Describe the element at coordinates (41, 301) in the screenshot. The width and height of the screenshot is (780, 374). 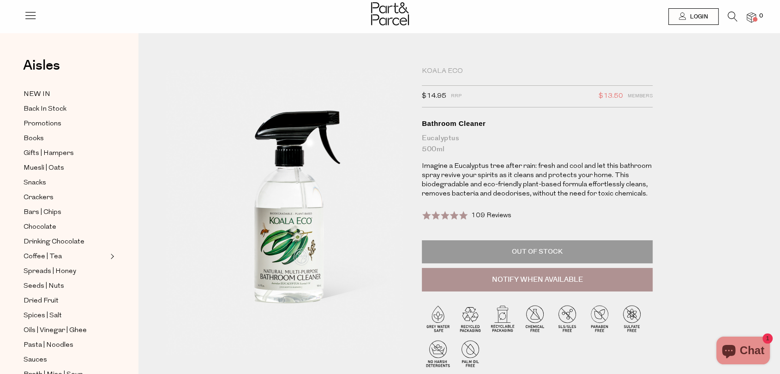
I see `span: Dried Fruit` at that location.